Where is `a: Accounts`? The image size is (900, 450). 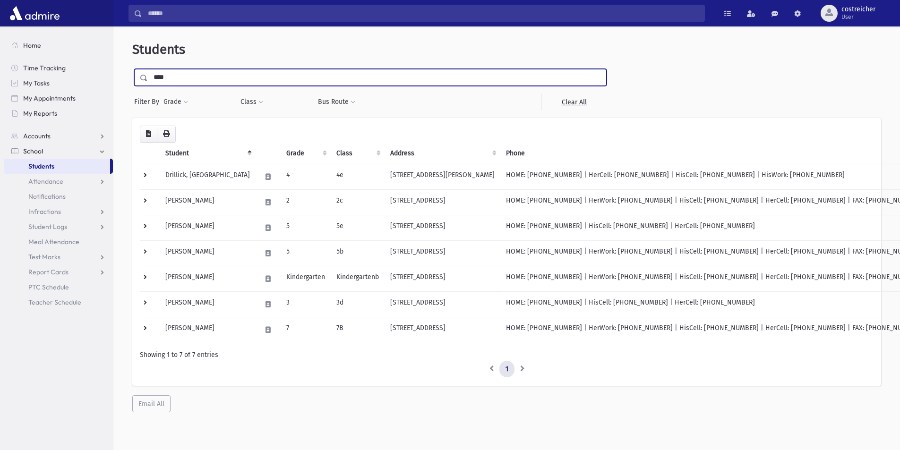
a: Accounts is located at coordinates (58, 136).